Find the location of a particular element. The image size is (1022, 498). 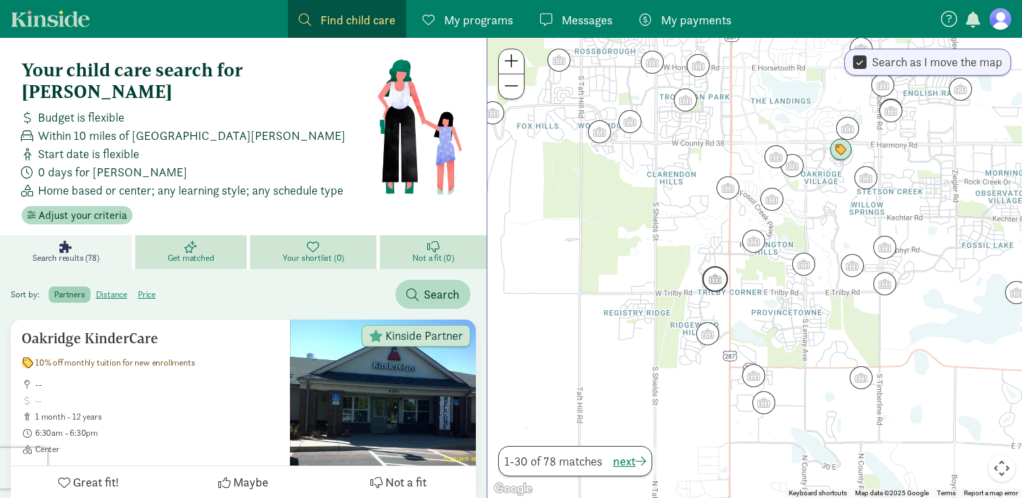

button: Map camera controls is located at coordinates (1002, 469).